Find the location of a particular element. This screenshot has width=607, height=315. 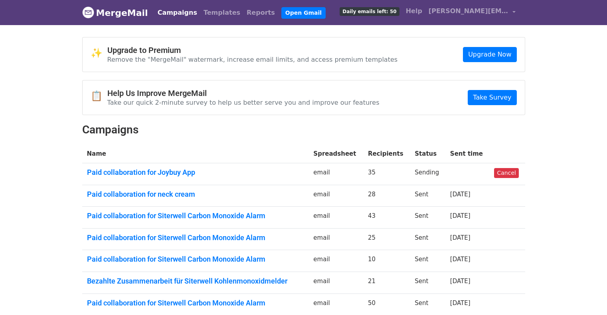

p: Take our quick 2-minute survey to help us better serve you and improve our features is located at coordinates (243, 102).